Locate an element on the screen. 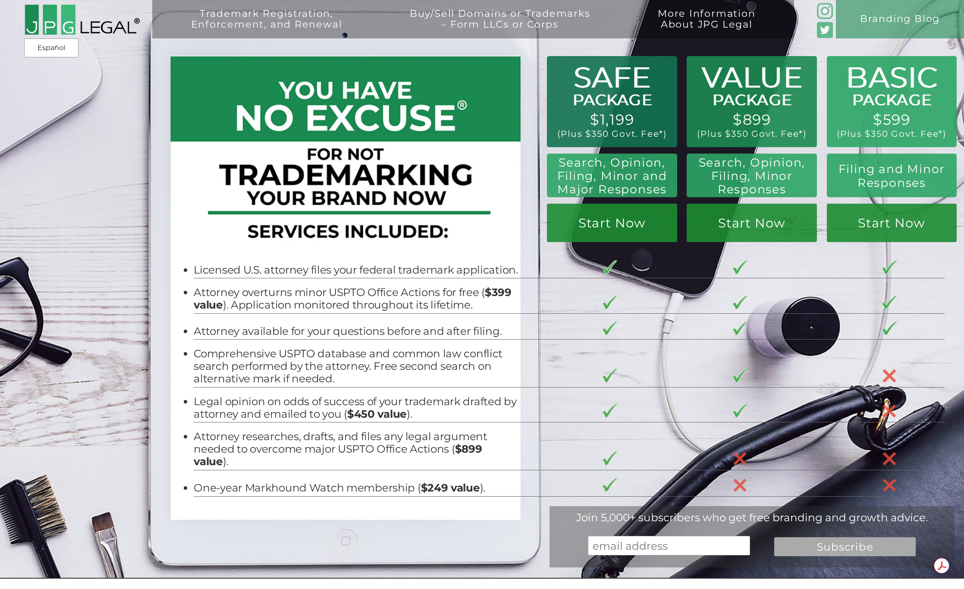 This screenshot has height=589, width=964. li: One-year Markhound Watch membership ( ). is located at coordinates (356, 487).